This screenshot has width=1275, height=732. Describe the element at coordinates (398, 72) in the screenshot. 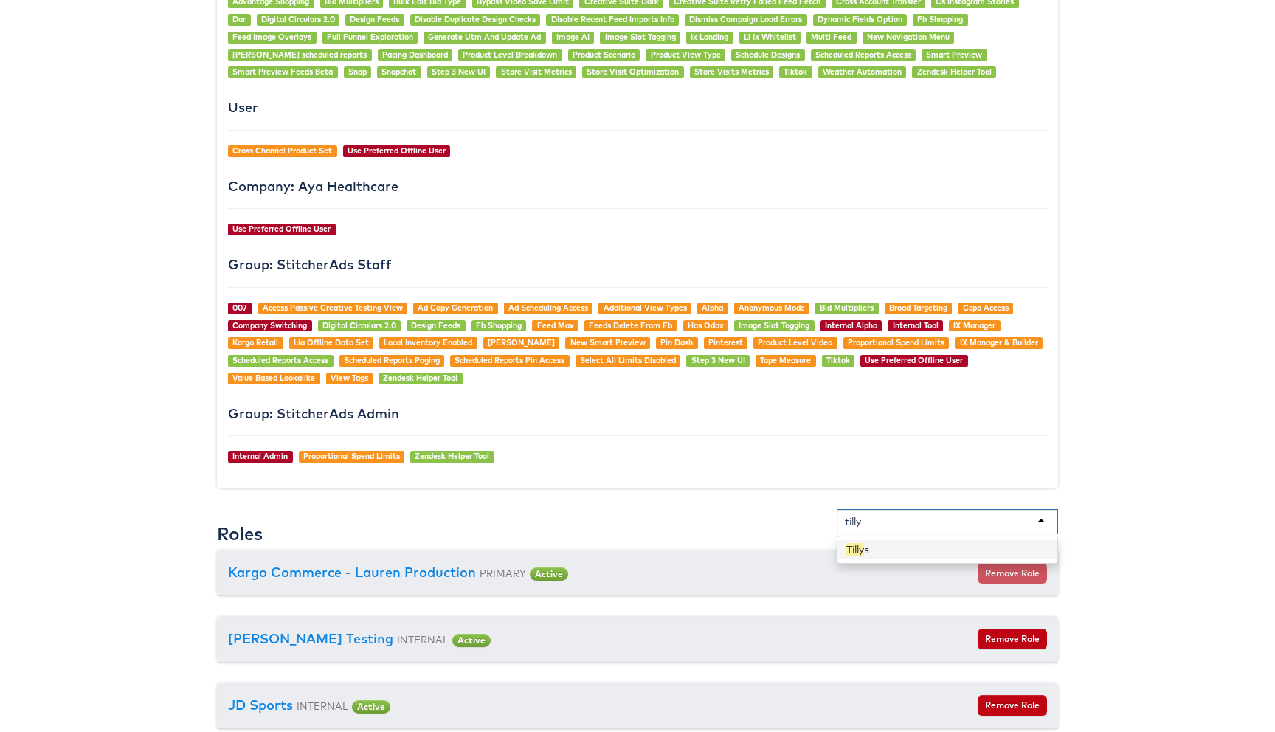

I see `a: Snapchat` at that location.